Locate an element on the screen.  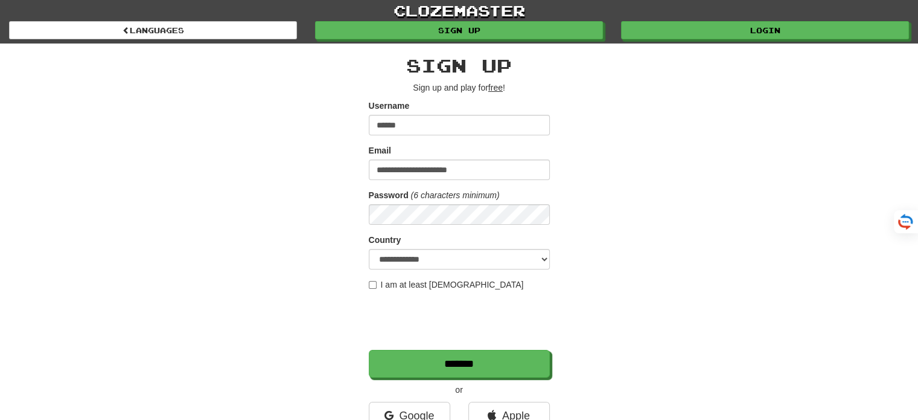
label: Email is located at coordinates (380, 150).